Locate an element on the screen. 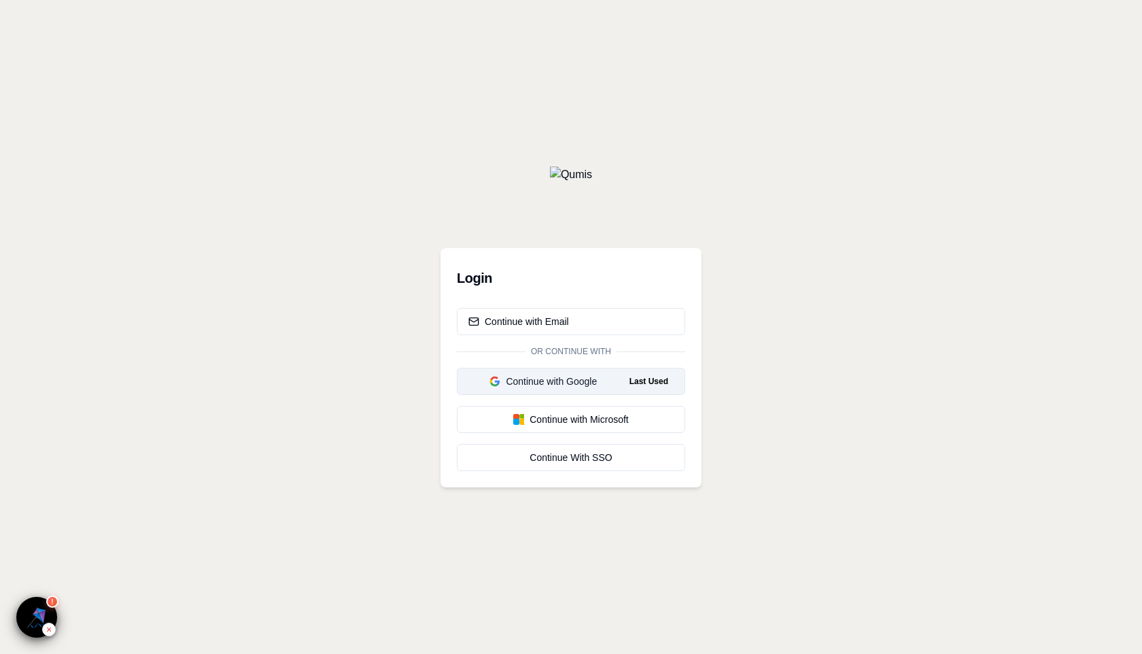 The height and width of the screenshot is (654, 1142). div: Continue with Google is located at coordinates (543, 382).